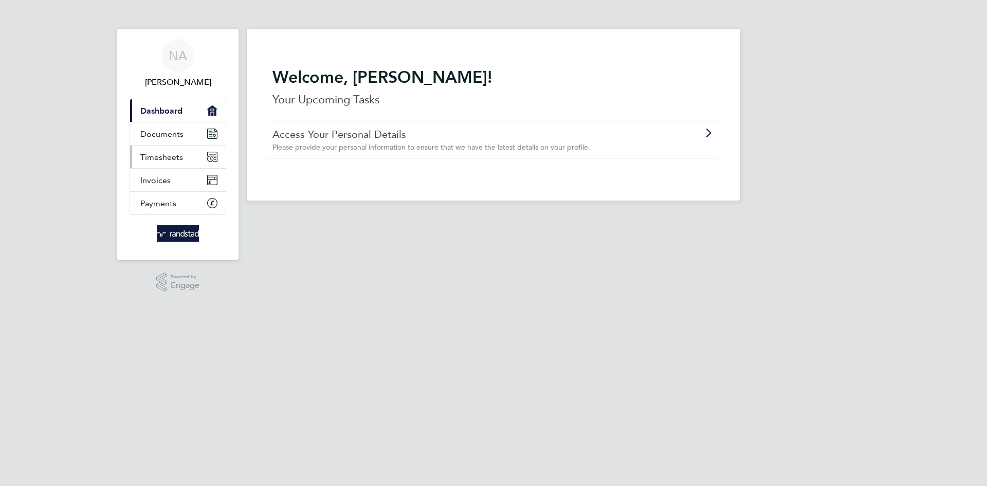 The width and height of the screenshot is (987, 486). What do you see at coordinates (464, 134) in the screenshot?
I see `a: Access Your Personal Details` at bounding box center [464, 134].